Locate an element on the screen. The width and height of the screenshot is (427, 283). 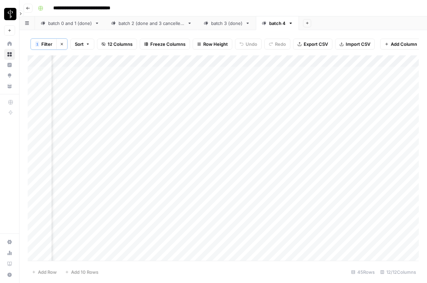
span: 12 Columns is located at coordinates (120, 44).